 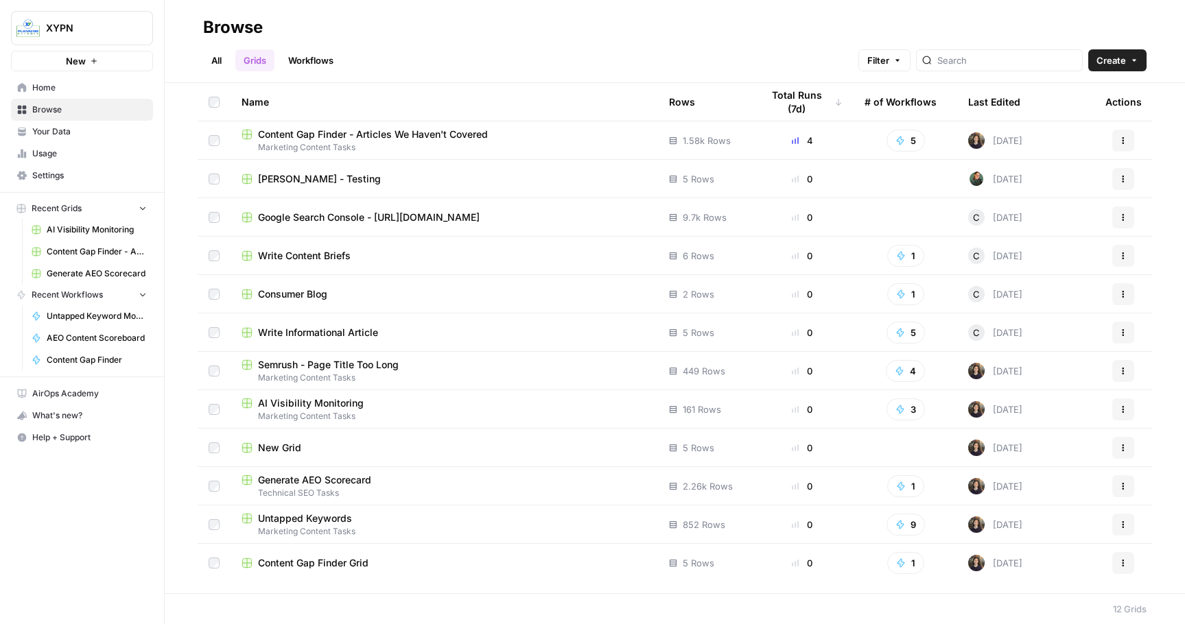 I want to click on a: Content Gap Finder - Articles We Haven't CoveredMarketing Content Tasks, so click(x=444, y=141).